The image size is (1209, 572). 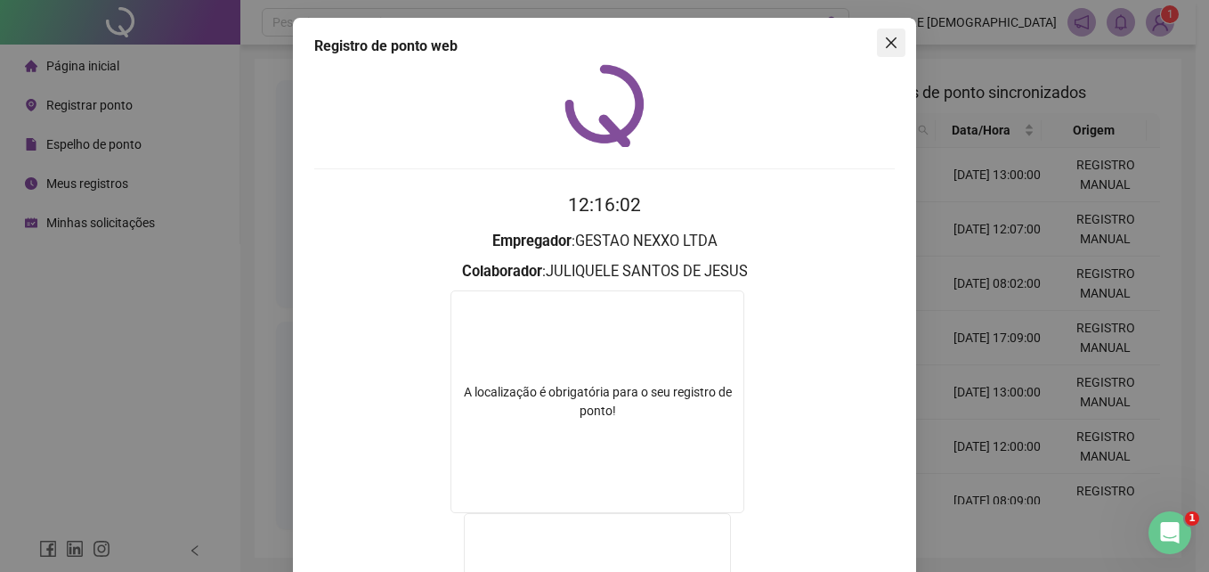 I want to click on span: close, so click(x=891, y=43).